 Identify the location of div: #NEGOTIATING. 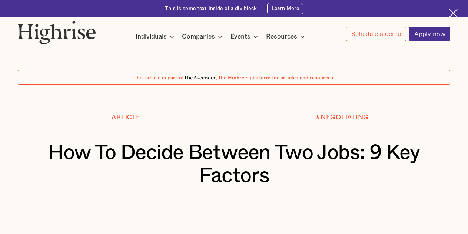
(342, 117).